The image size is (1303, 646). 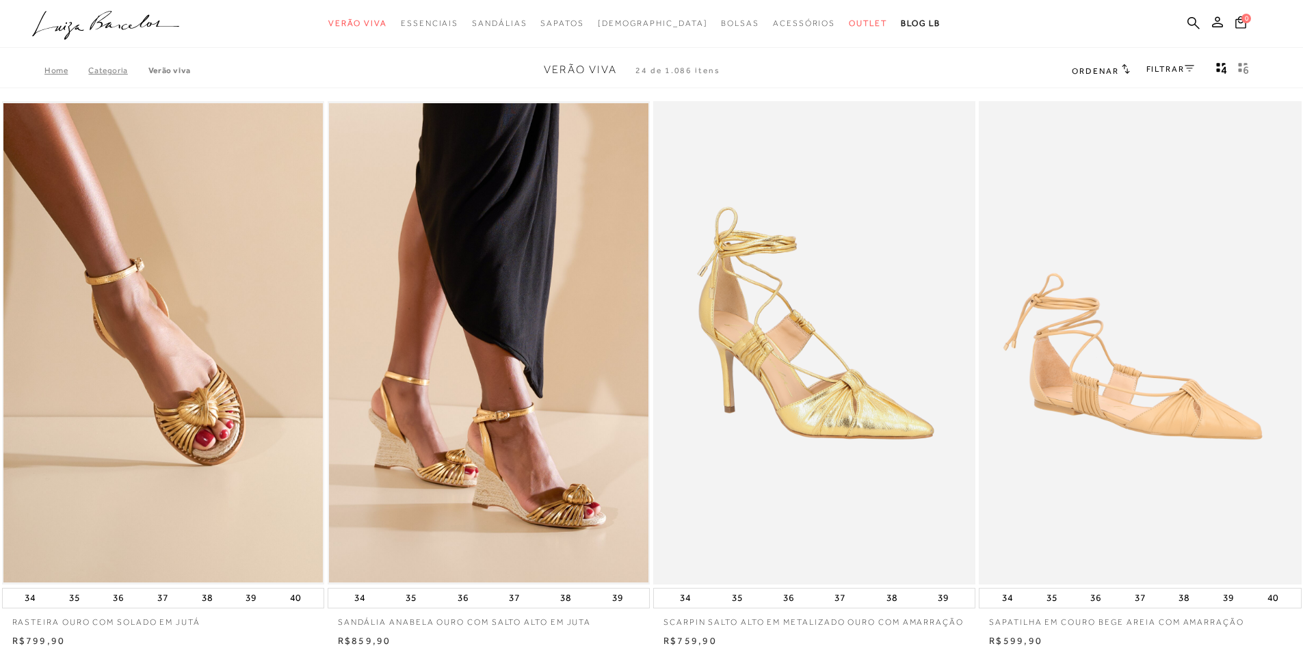 I want to click on a: Verão Viva, so click(x=170, y=70).